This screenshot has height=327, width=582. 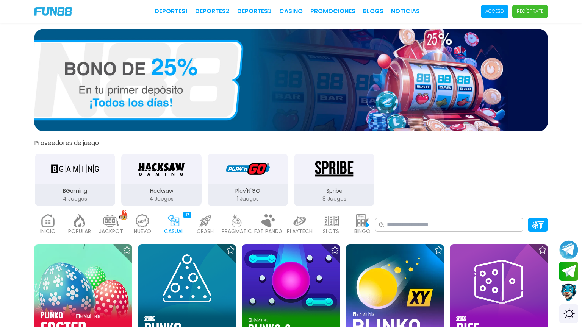 What do you see at coordinates (66, 143) in the screenshot?
I see `button: Proveedores de juego` at bounding box center [66, 143].